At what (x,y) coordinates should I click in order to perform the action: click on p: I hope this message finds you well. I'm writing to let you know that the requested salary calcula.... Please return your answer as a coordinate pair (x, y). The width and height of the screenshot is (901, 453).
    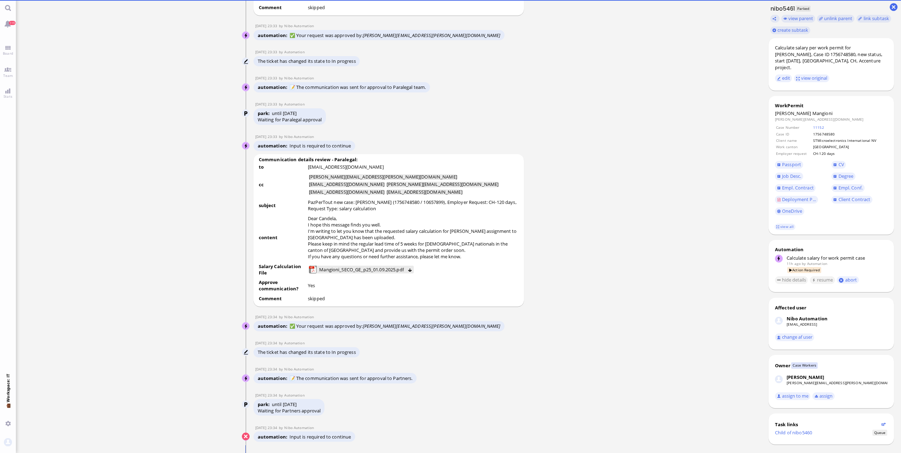
    Looking at the image, I should click on (413, 231).